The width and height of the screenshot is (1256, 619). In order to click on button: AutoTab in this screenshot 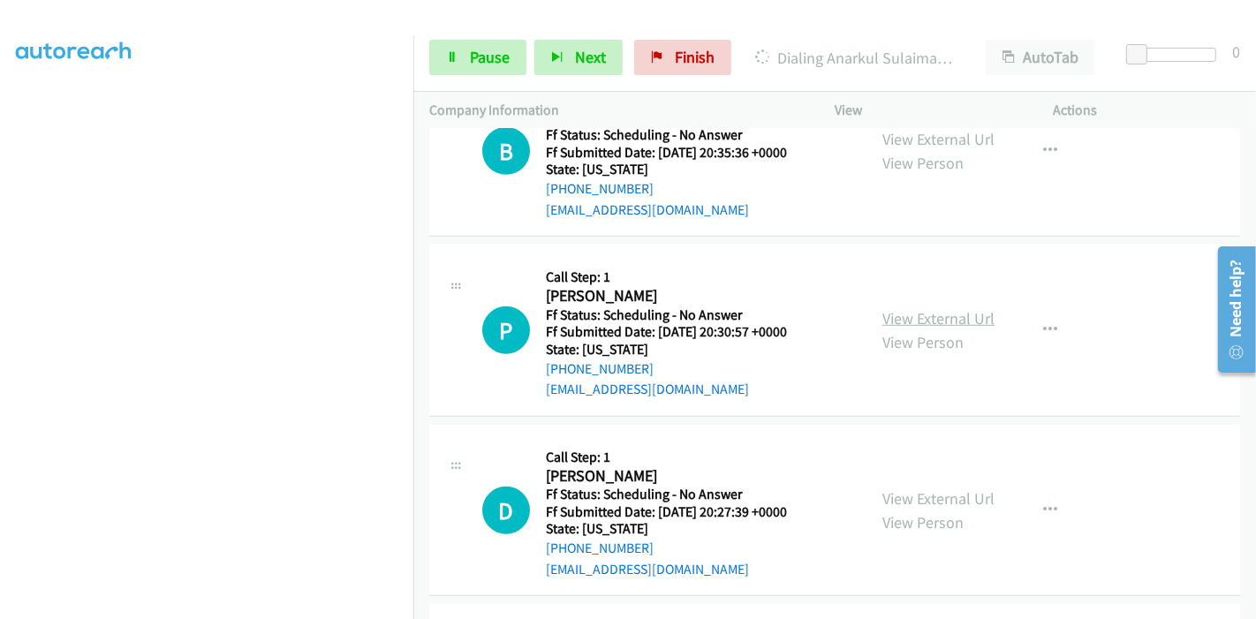, I will do `click(1040, 57)`.